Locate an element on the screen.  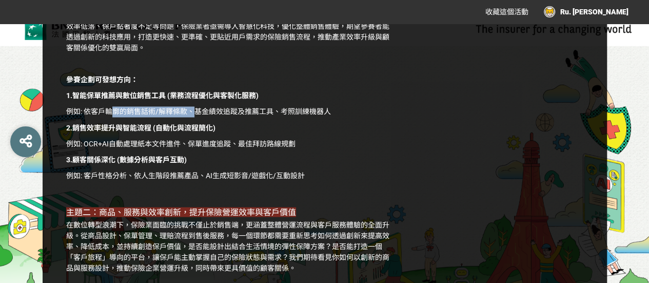
strong: 3.顧客關係深化 (數據分析與客戶互動) is located at coordinates (126, 159).